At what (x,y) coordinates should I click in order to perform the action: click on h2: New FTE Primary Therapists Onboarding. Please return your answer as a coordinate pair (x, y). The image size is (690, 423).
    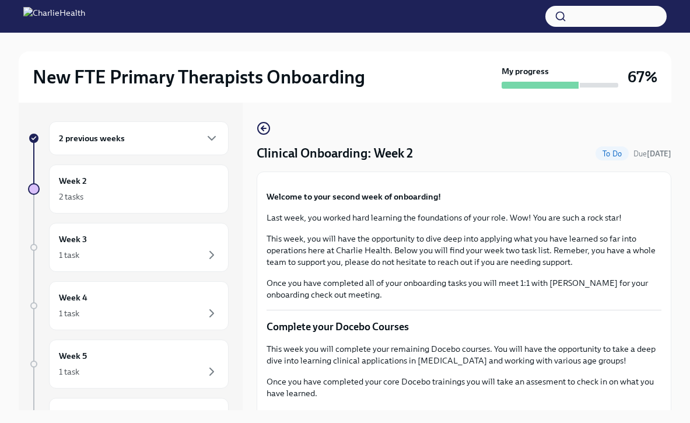
    Looking at the image, I should click on (199, 77).